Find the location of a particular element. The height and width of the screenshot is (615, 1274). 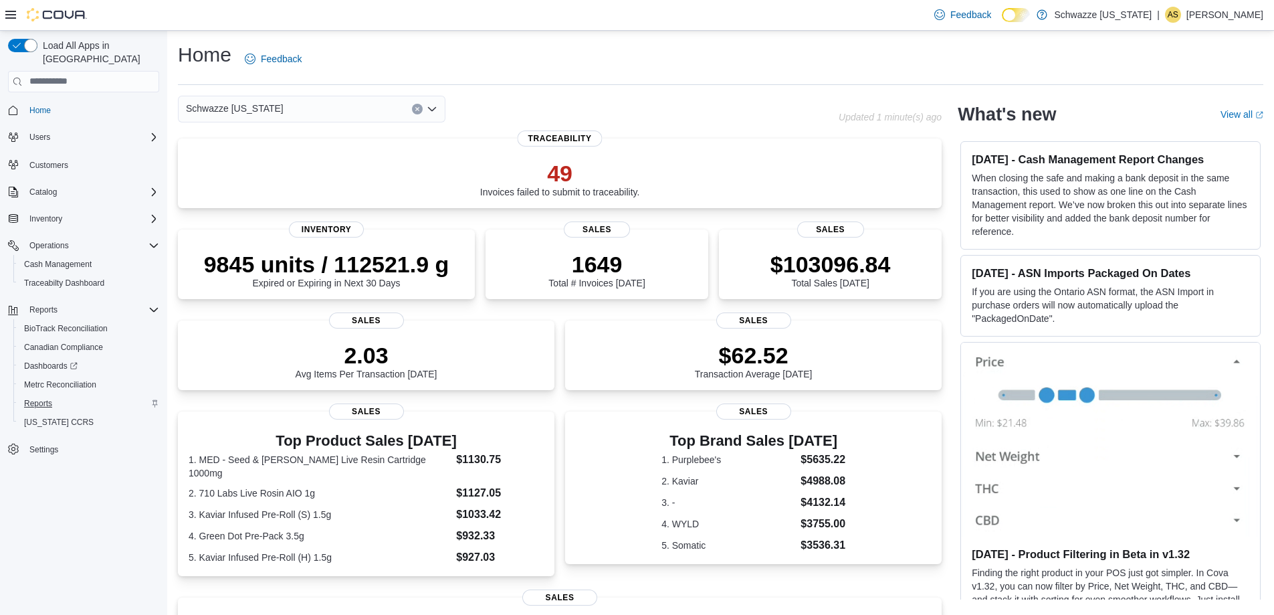

a: View allExternal link is located at coordinates (1242, 114).